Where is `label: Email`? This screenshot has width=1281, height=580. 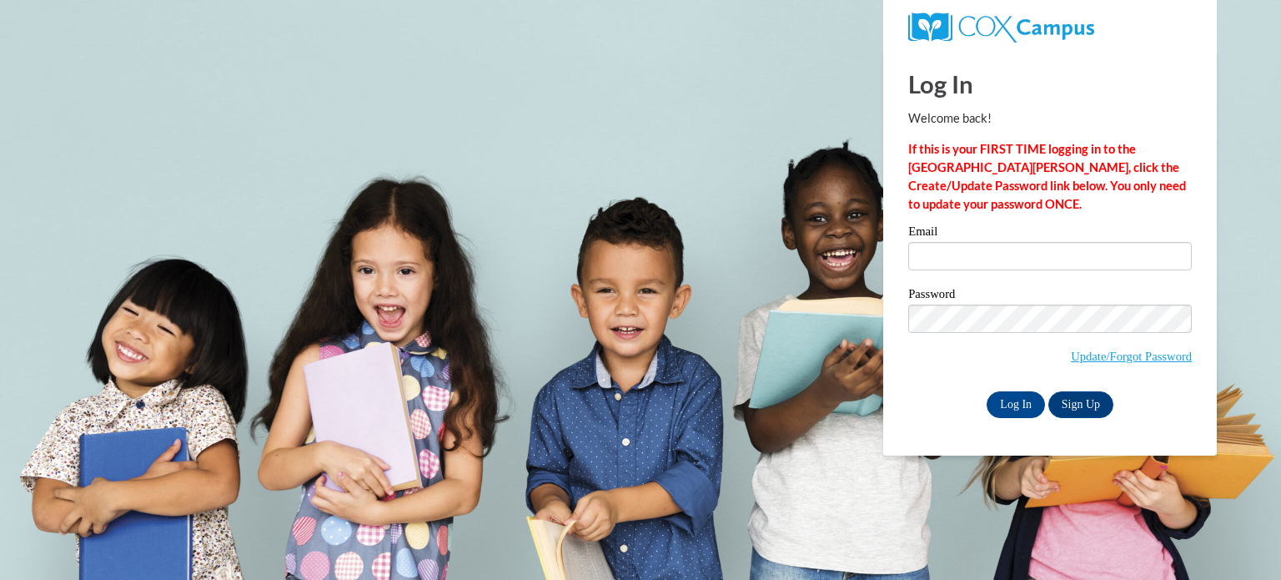 label: Email is located at coordinates (1050, 234).